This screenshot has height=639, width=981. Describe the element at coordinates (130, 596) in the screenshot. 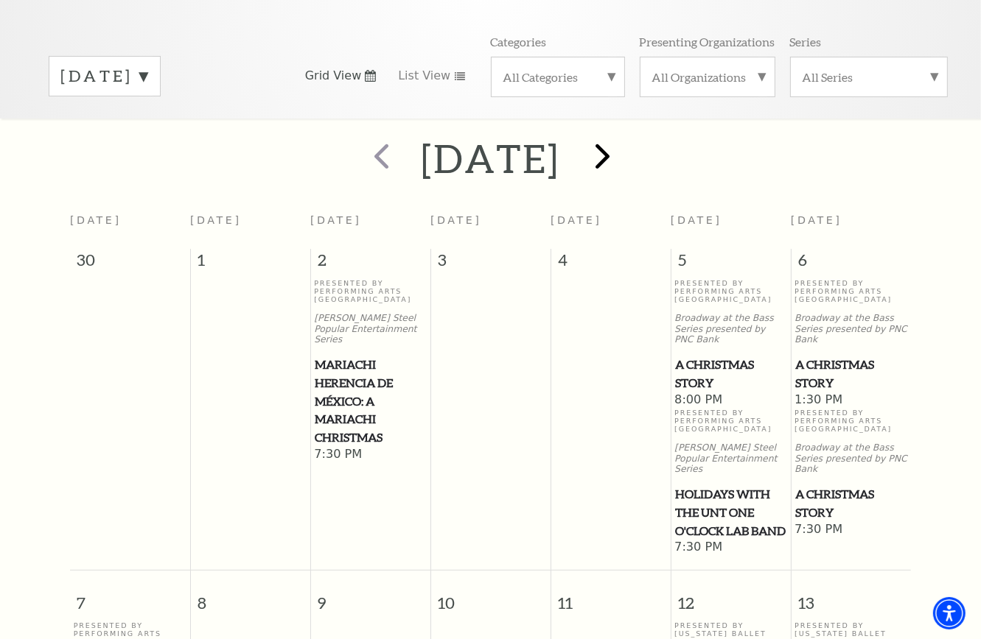

I see `span: 7` at that location.